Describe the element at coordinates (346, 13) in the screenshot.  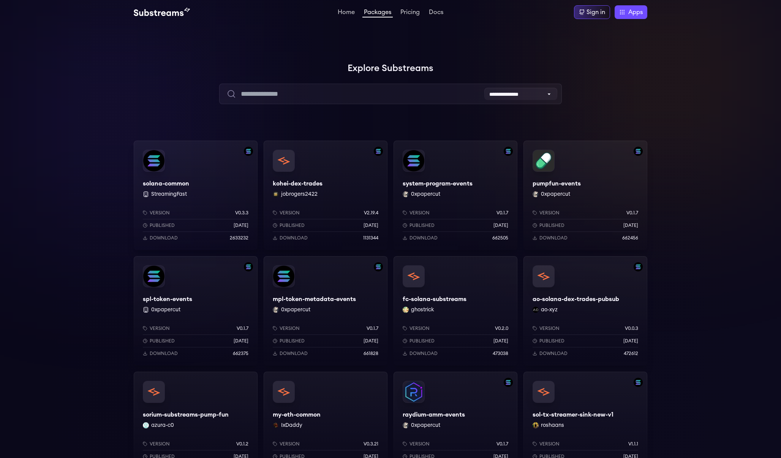
I see `a: Home` at that location.